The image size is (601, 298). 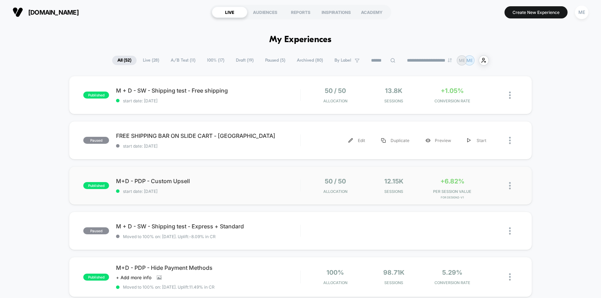 What do you see at coordinates (275, 60) in the screenshot?
I see `span: Paused ( 5 )` at bounding box center [275, 60].